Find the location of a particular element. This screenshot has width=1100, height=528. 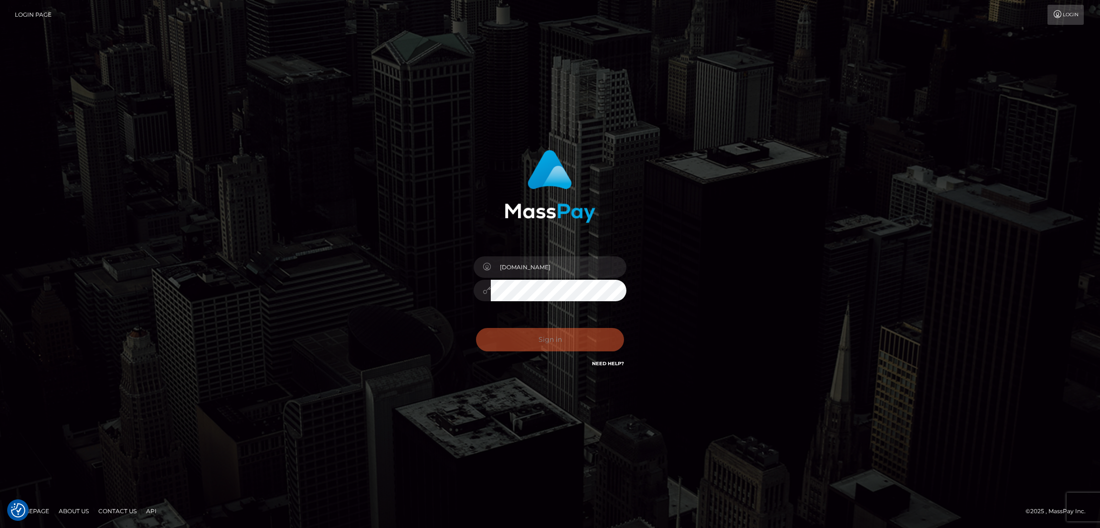

a: About Us is located at coordinates (74, 511).